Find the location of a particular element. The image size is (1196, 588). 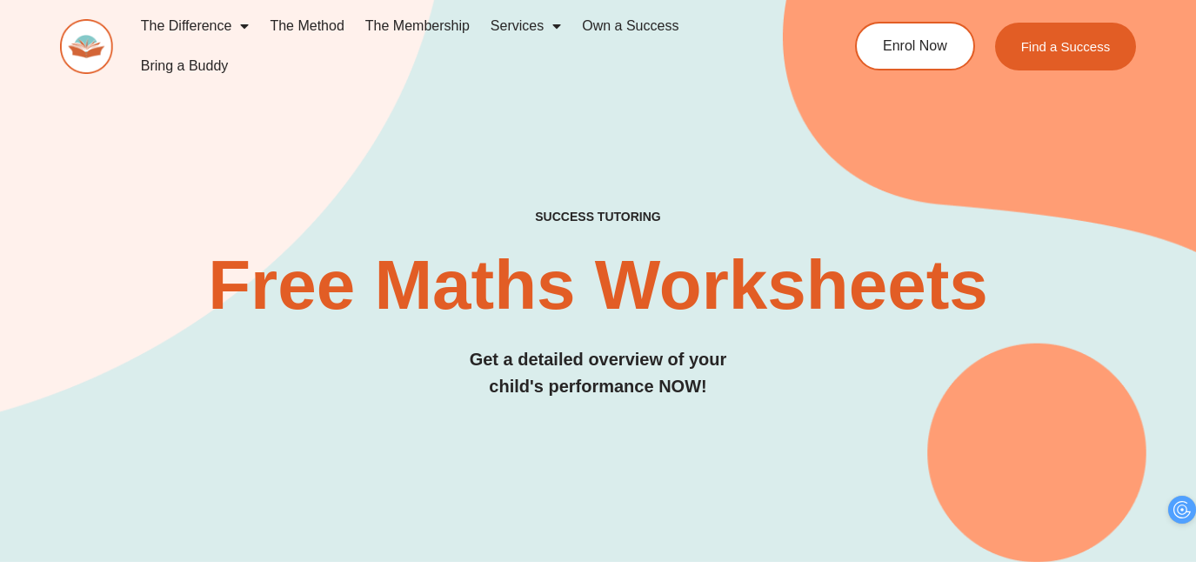

h3: Get a detailed overview of your child's performance NOW! is located at coordinates (598, 373).